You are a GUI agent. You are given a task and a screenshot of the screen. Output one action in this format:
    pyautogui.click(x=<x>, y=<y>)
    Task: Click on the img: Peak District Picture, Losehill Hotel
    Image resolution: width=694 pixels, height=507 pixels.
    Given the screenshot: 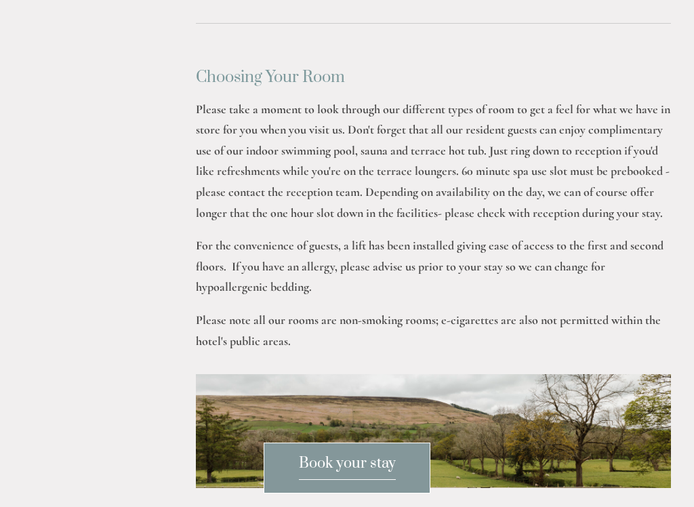 What is the action you would take?
    pyautogui.click(x=433, y=430)
    